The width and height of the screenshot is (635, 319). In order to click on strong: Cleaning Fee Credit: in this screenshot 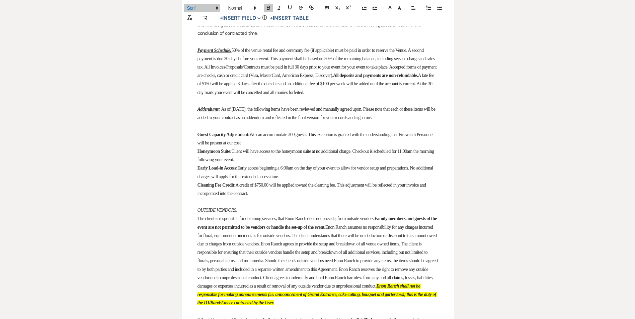, I will do `click(216, 185)`.